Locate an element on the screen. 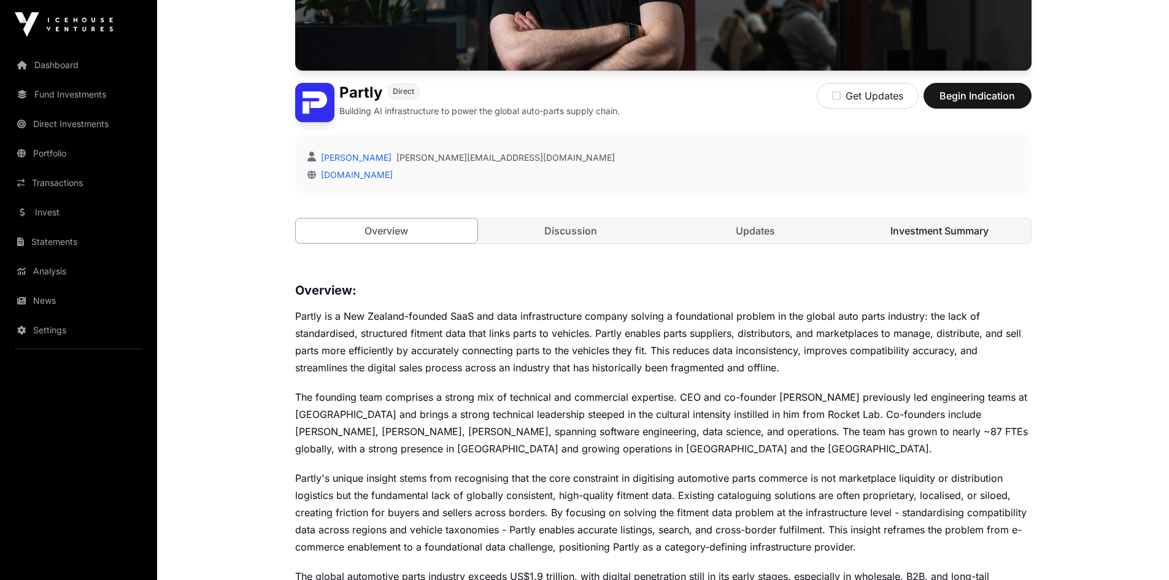 Image resolution: width=1169 pixels, height=580 pixels. img: Icehouse Ventures Logo is located at coordinates (64, 25).